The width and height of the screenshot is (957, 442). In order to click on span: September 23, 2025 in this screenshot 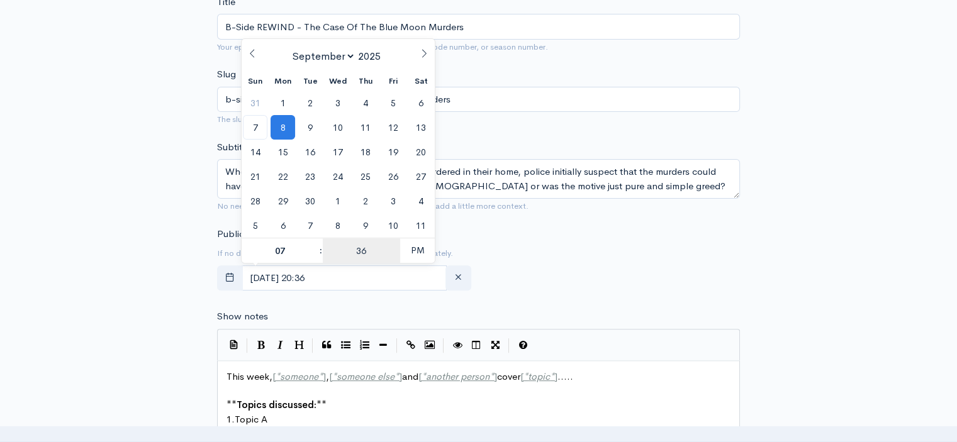, I will do `click(310, 176)`.